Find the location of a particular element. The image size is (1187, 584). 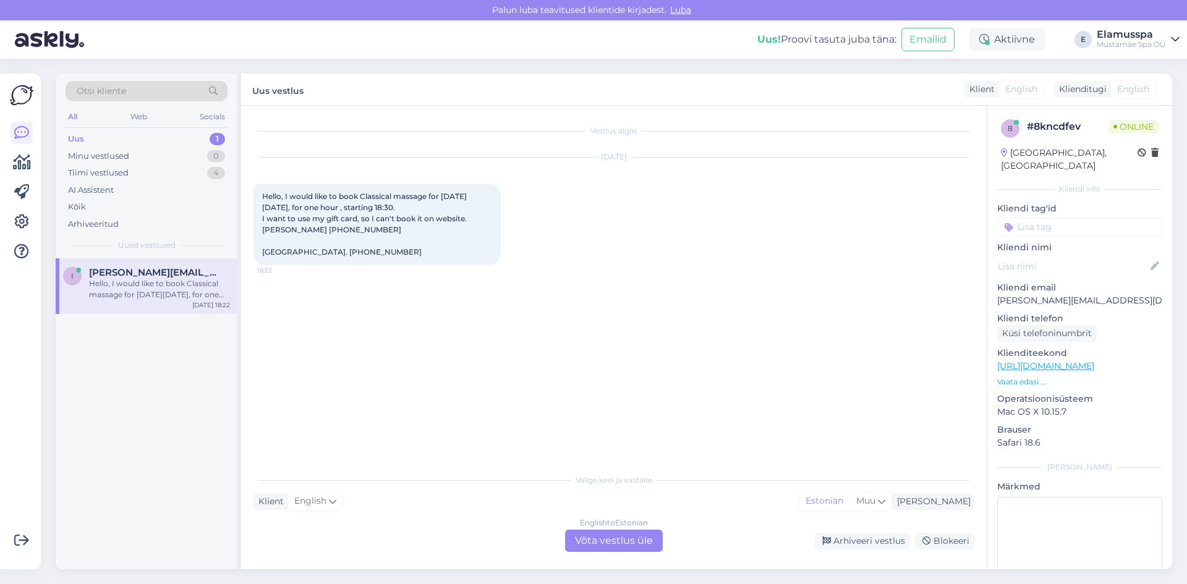

div: Arhiveeritud is located at coordinates (93, 225).